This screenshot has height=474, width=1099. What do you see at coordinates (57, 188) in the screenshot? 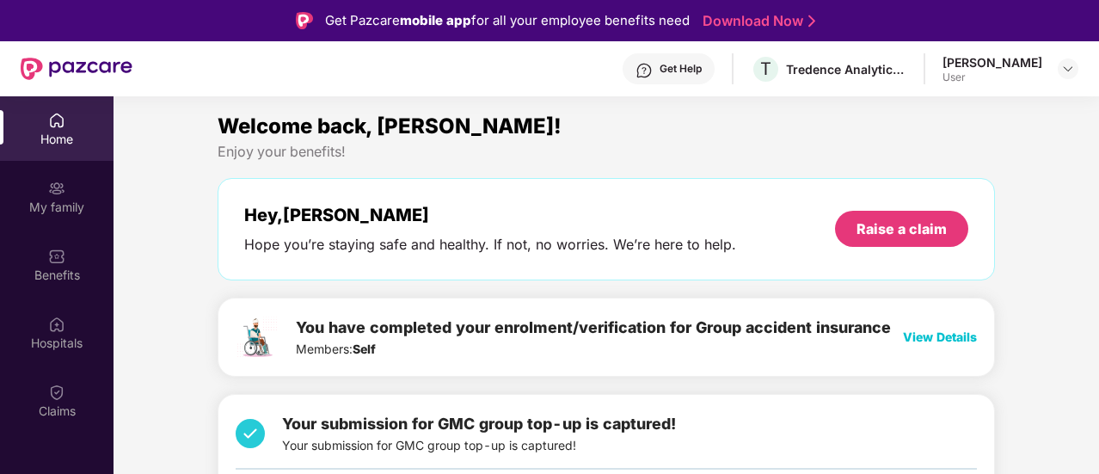
I see `img: svg+xml;base64,PHN2ZyB3aWR0aD0iMjAiIGhlaWdodD0iMjAiIHZpZXdCb3g9IjAgMCAyMCAyMCIgZmlsbD0ibm9uZSIgeG...` at bounding box center [57, 188].